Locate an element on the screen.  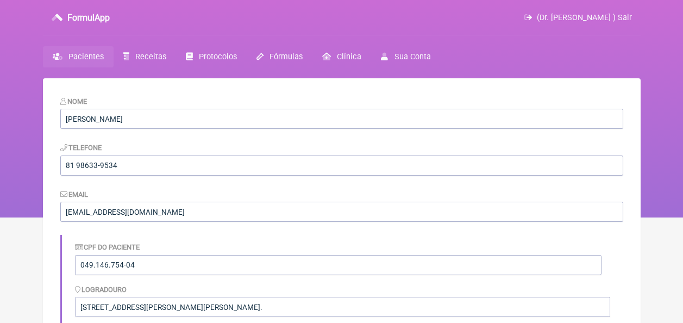
span: Protocolos is located at coordinates (218, 57).